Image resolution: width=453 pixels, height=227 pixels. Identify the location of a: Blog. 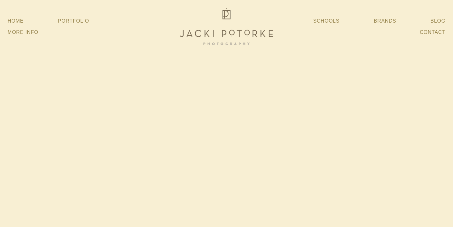
(438, 21).